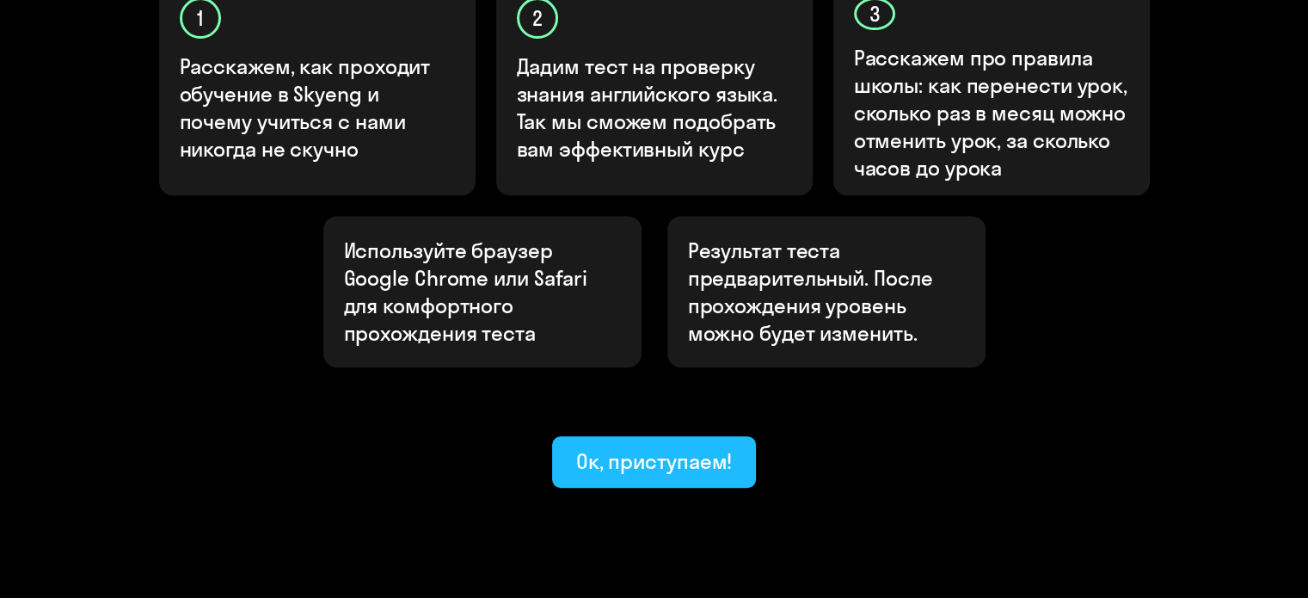 This screenshot has height=598, width=1308. Describe the element at coordinates (993, 113) in the screenshot. I see `p: Расскажем про правила школы: как перенести урок, сколько раз в месяц можно отменить урок, за скол...` at that location.